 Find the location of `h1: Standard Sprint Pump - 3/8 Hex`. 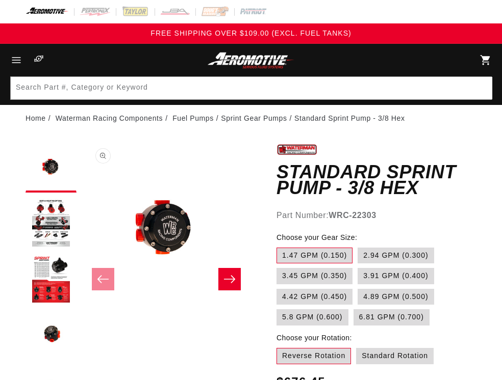

h1: Standard Sprint Pump - 3/8 Hex is located at coordinates (376, 180).